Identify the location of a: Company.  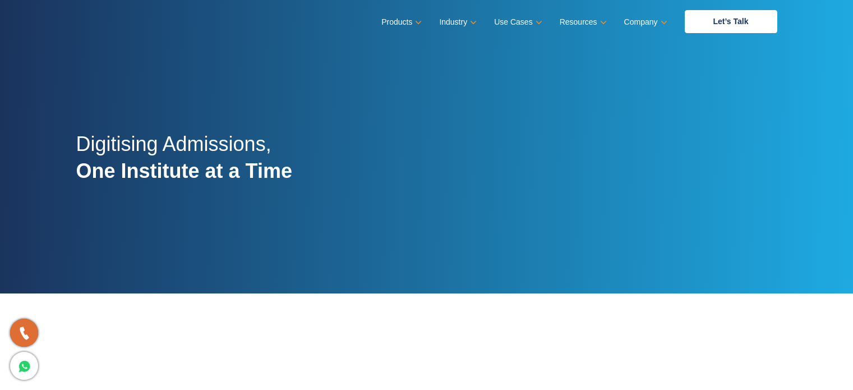
(645, 22).